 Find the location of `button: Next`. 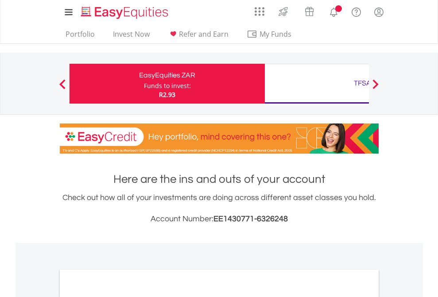

button: Next is located at coordinates (376, 88).